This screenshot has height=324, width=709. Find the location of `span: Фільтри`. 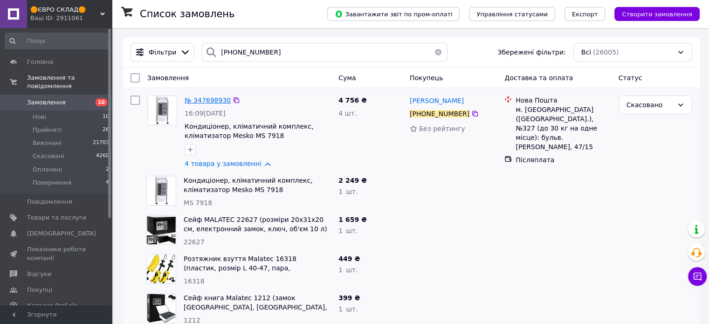

span: Фільтри is located at coordinates (162, 52).